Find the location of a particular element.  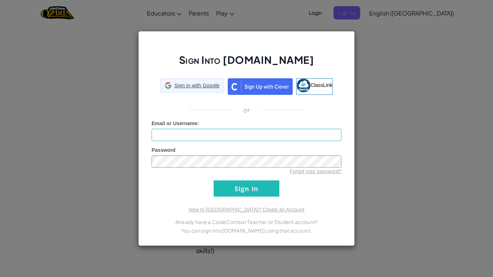

p: or is located at coordinates (247, 110).